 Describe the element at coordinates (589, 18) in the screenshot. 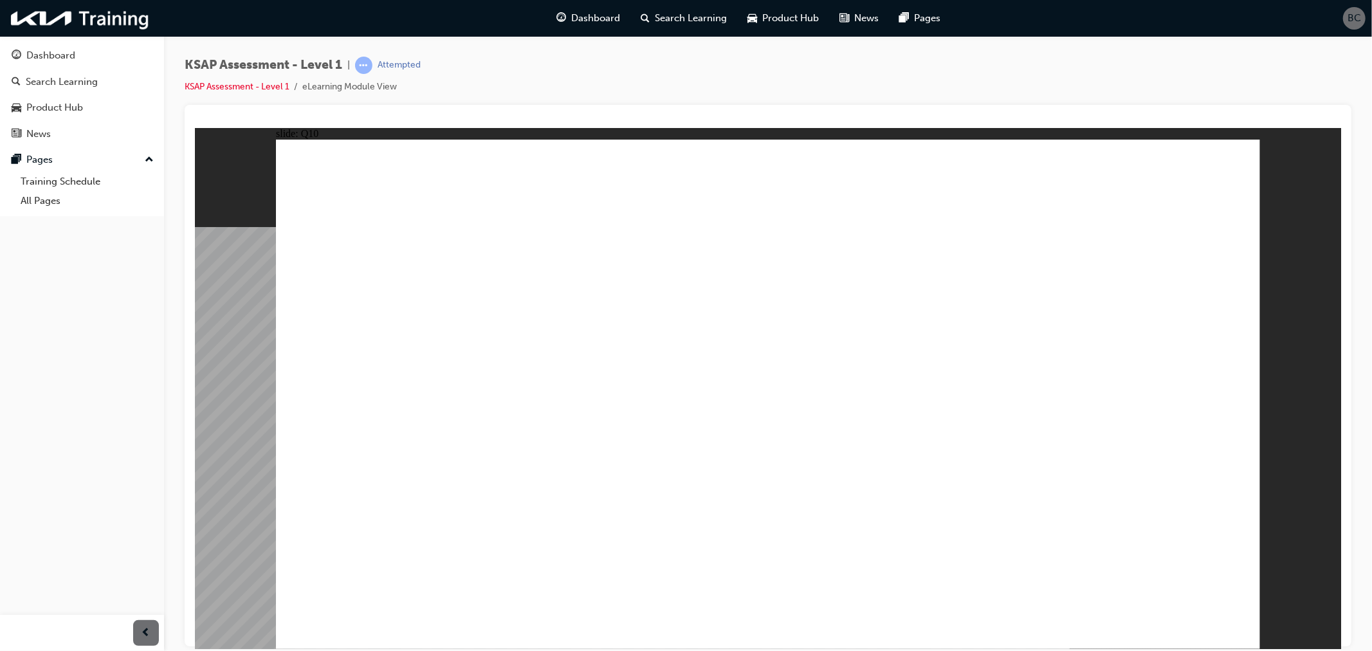

I see `a: guage-iconDashboard` at that location.